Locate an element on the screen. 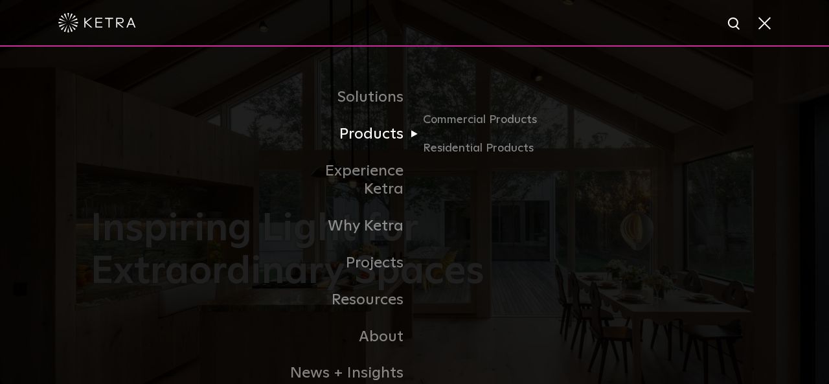 The image size is (829, 384). img: ketra-logo-2019-white is located at coordinates (97, 23).